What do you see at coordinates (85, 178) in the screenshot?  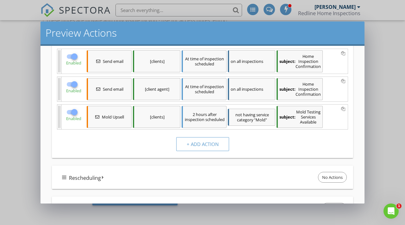 I see `span: Rescheduling` at bounding box center [85, 178].